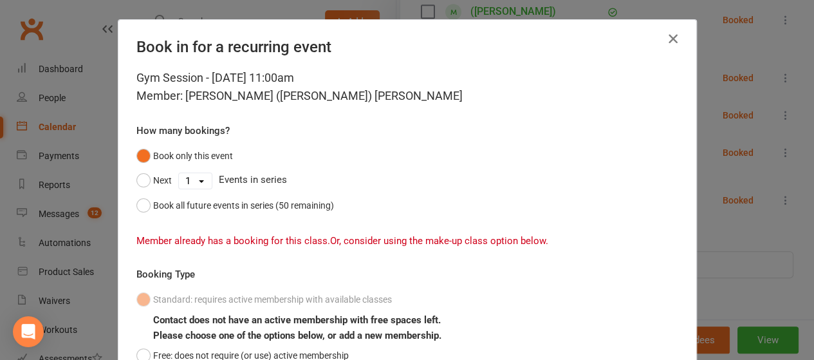 This screenshot has width=814, height=360. Describe the element at coordinates (297, 335) in the screenshot. I see `b: Please choose one of the options below, or add a new membership.` at that location.